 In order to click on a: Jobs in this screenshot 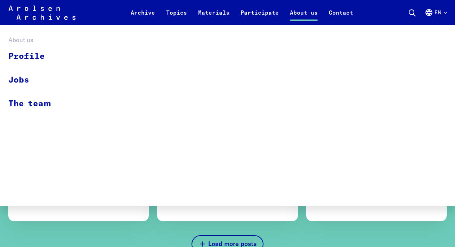, I will do `click(34, 80)`.